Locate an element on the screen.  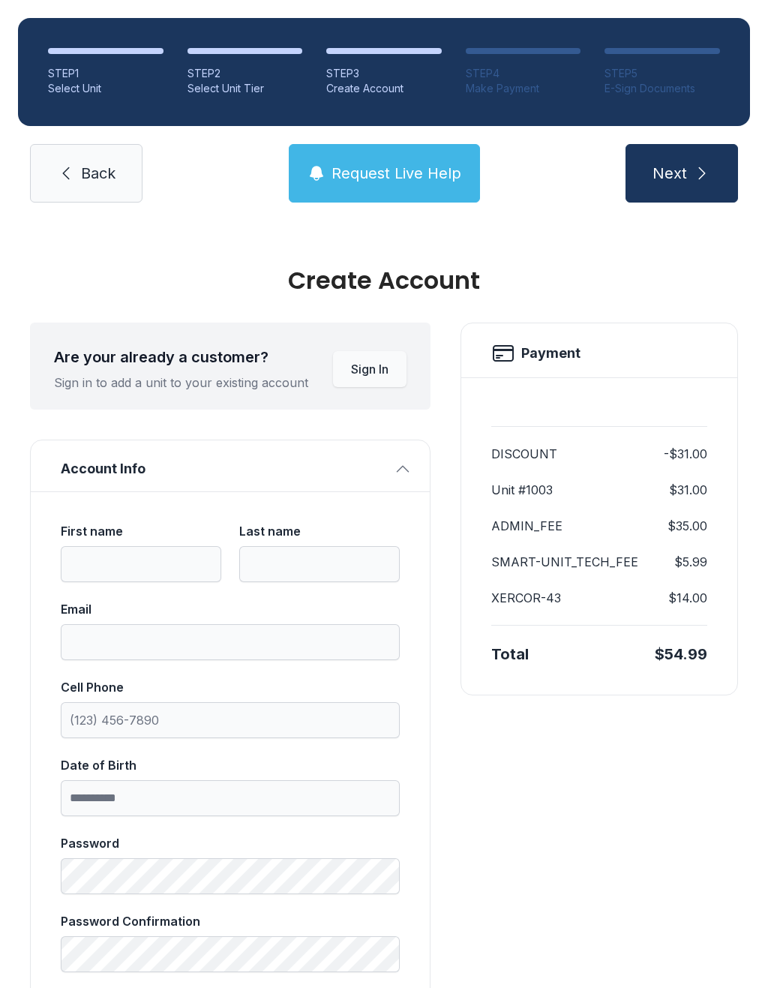
dd: -$31.00 is located at coordinates (686, 454).